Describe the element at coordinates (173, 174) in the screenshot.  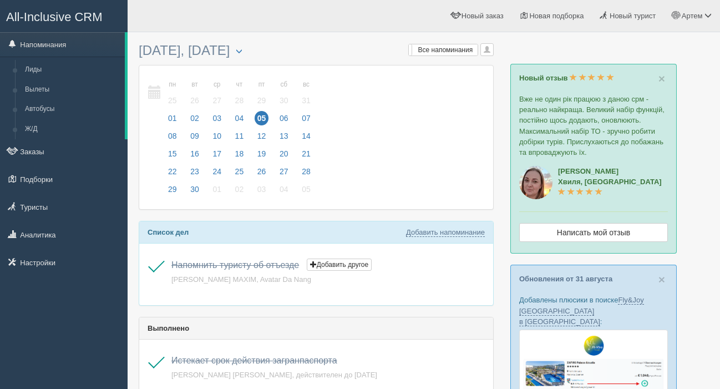
I see `a: 22` at that location.